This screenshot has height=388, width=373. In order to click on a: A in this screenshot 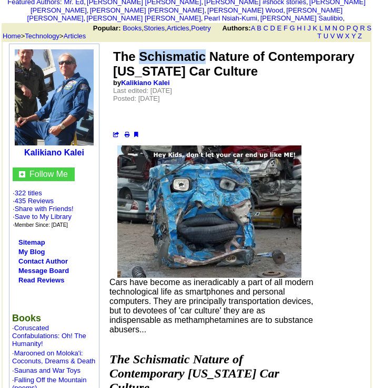, I will do `click(253, 28)`.